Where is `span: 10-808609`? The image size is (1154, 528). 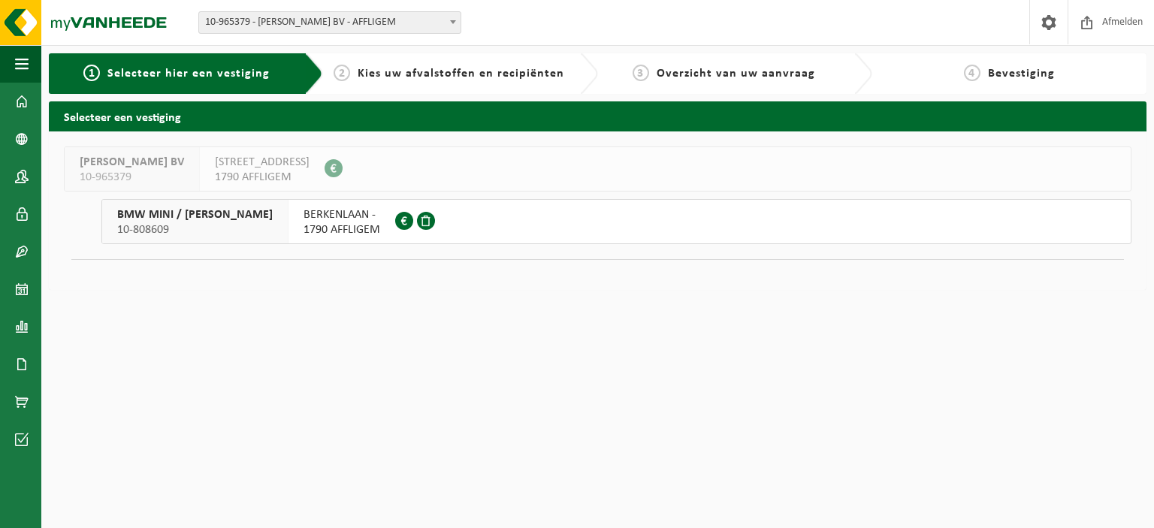 span: 10-808609 is located at coordinates (195, 230).